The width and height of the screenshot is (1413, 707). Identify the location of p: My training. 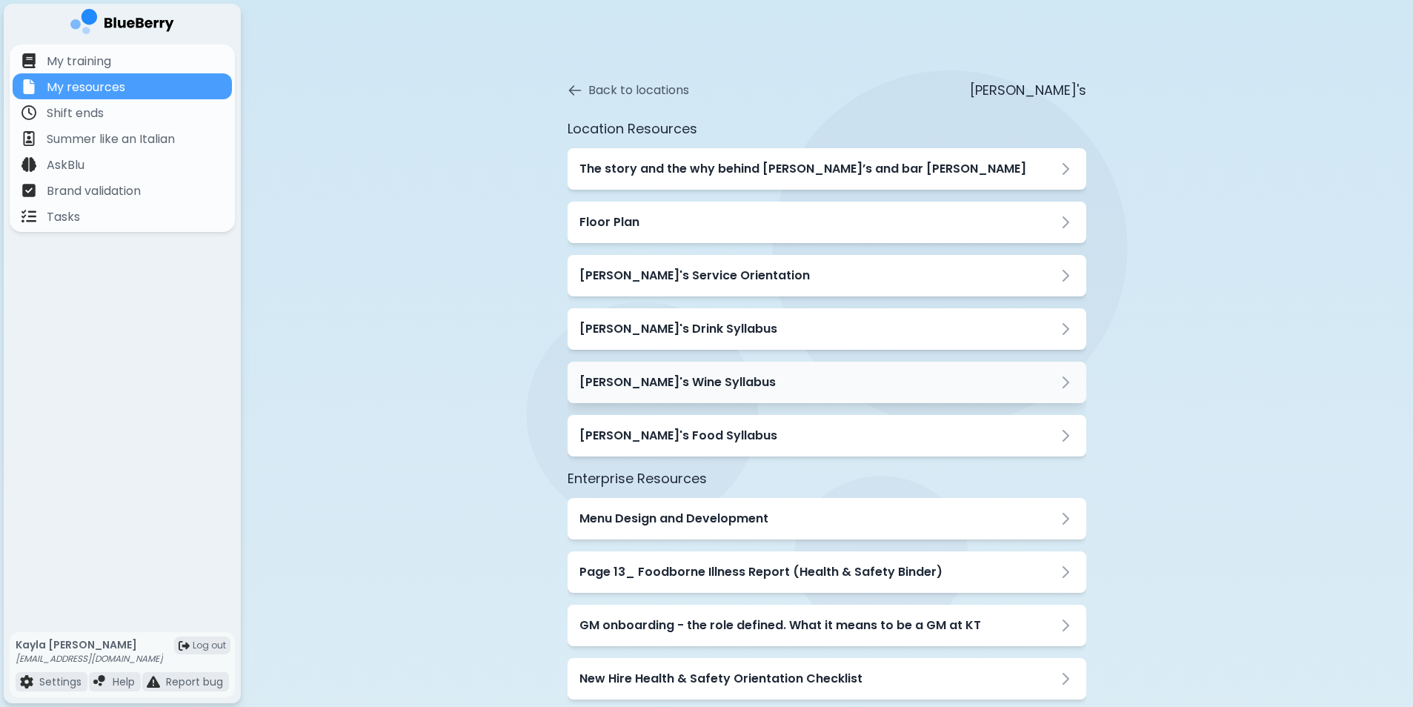
(79, 62).